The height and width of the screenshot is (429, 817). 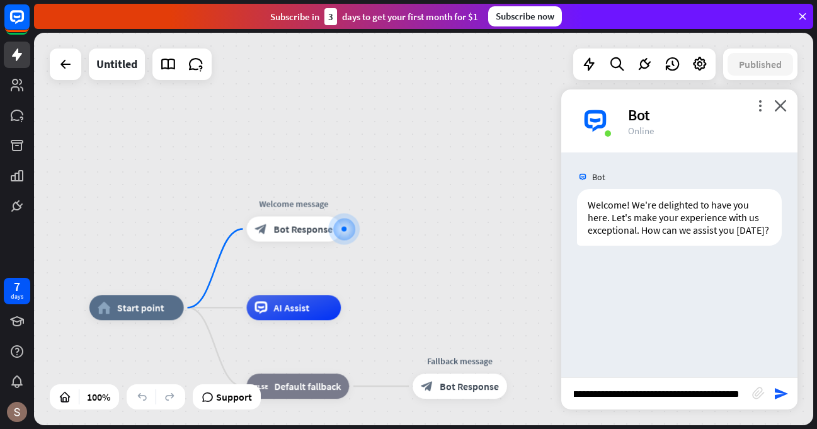 I want to click on span: AI Assist, so click(x=291, y=307).